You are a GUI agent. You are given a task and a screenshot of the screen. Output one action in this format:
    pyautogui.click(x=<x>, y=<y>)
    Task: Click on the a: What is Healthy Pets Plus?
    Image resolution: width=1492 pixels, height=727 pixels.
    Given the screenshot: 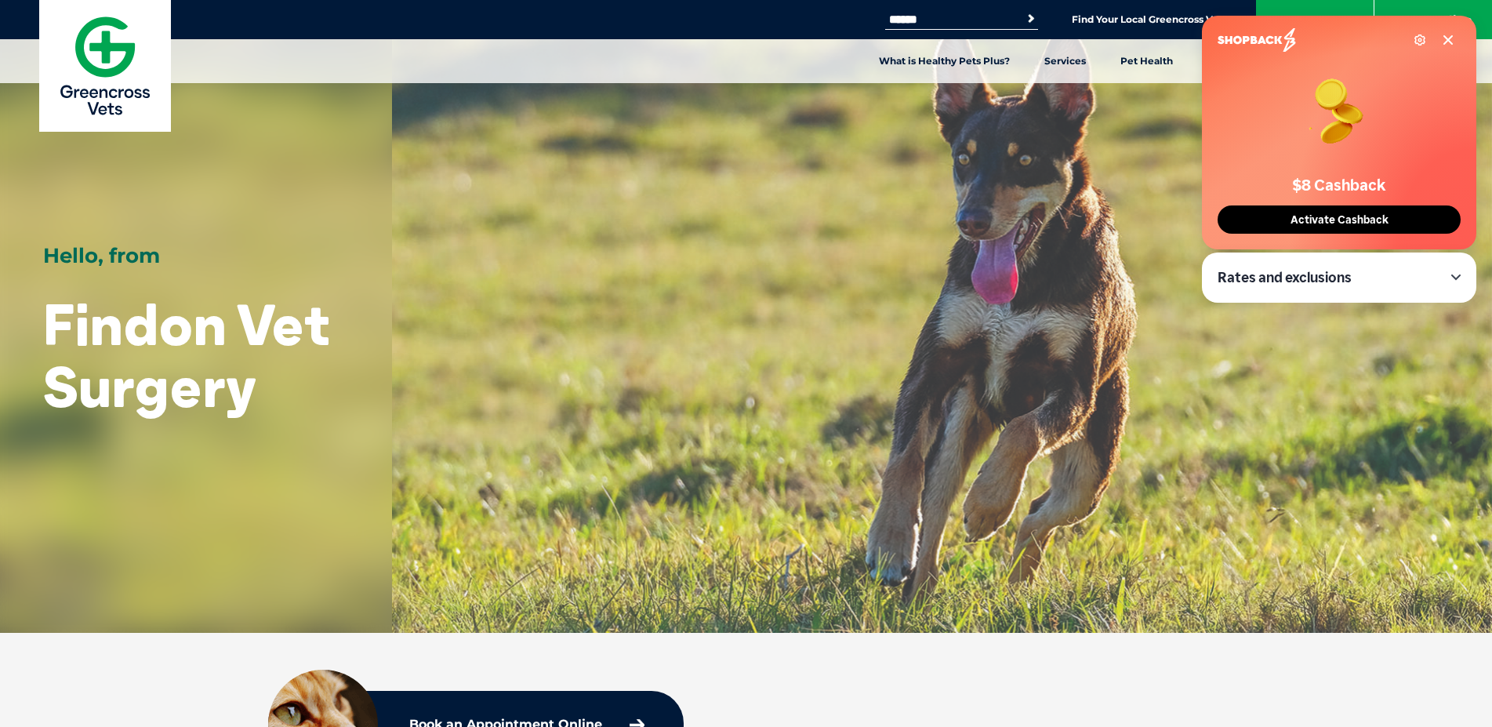 What is the action you would take?
    pyautogui.click(x=944, y=61)
    